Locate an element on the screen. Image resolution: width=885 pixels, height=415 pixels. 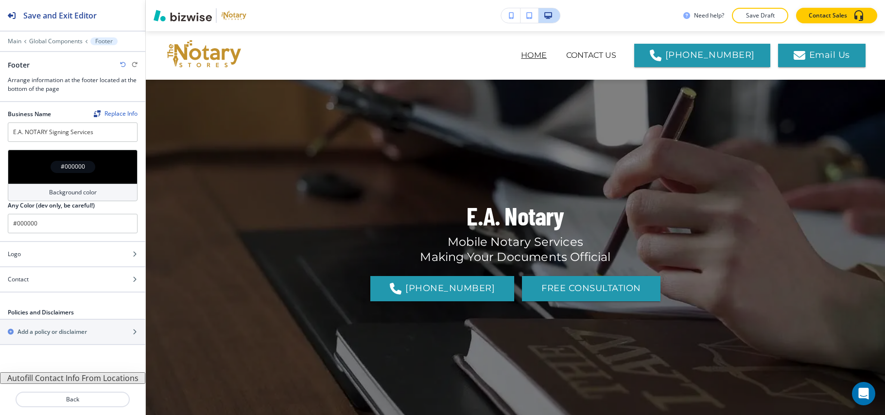
h4: Contact is located at coordinates (18, 280).